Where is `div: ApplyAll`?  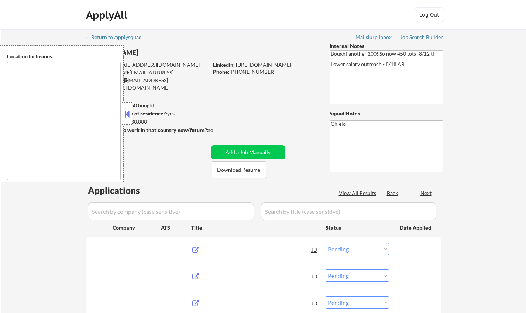
div: ApplyAll is located at coordinates (108, 15).